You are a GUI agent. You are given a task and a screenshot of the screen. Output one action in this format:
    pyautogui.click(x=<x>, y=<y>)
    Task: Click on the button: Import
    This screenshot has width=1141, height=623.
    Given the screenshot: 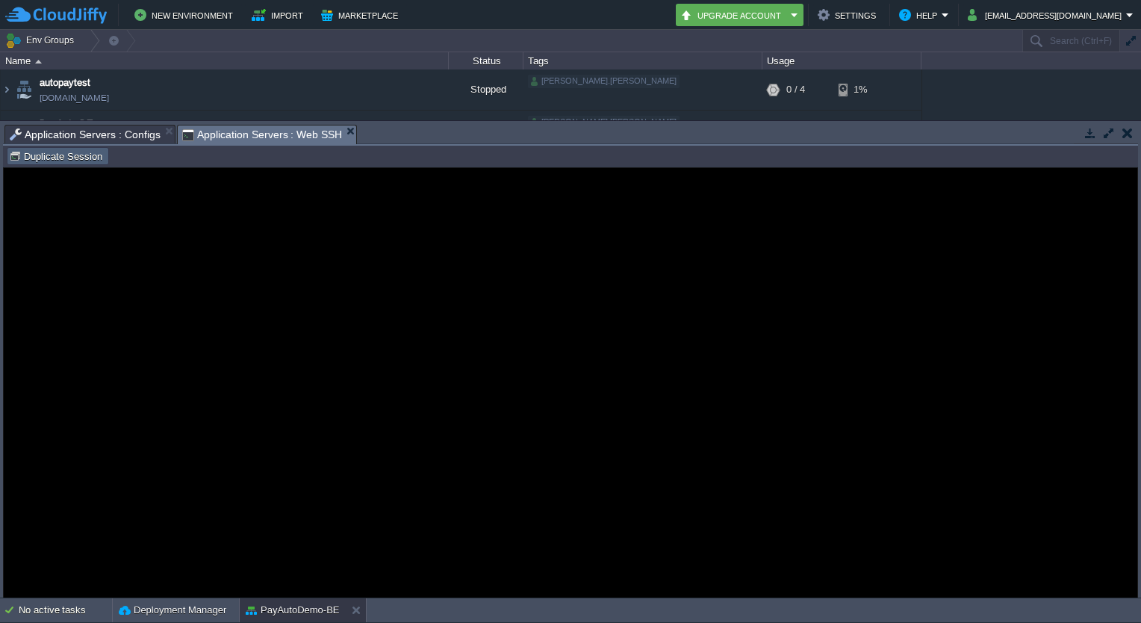 What is the action you would take?
    pyautogui.click(x=279, y=15)
    